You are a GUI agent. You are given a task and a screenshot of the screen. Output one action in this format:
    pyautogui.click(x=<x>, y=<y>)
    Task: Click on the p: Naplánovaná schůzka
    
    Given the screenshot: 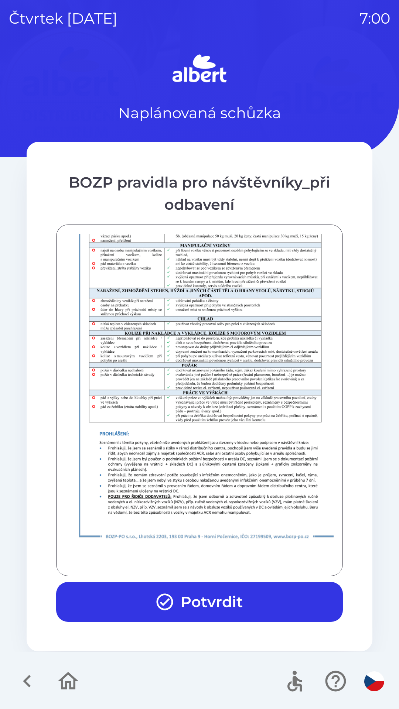 What is the action you would take?
    pyautogui.click(x=199, y=113)
    